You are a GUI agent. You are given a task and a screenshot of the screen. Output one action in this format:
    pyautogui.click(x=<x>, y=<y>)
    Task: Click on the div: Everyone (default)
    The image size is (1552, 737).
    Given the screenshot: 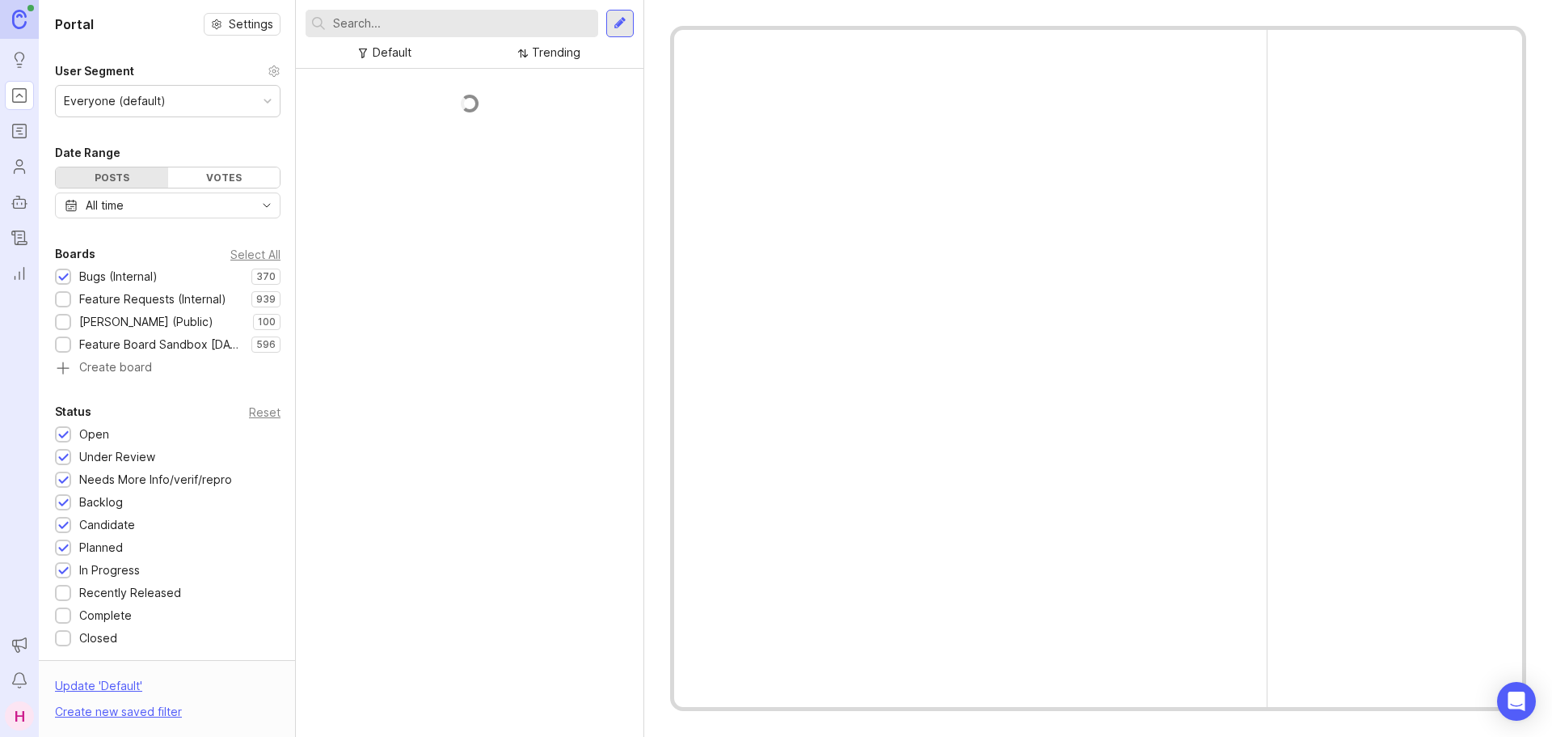 What is the action you would take?
    pyautogui.click(x=115, y=101)
    